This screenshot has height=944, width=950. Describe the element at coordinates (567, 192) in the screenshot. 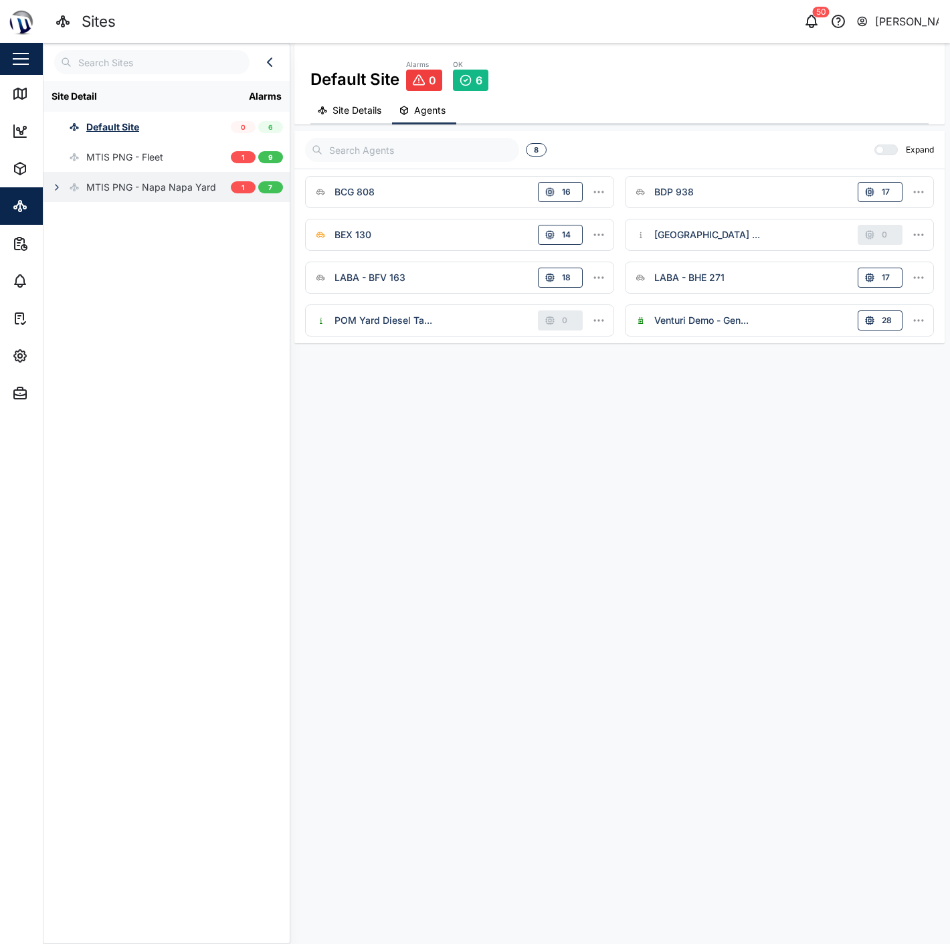

I see `span: 16` at that location.